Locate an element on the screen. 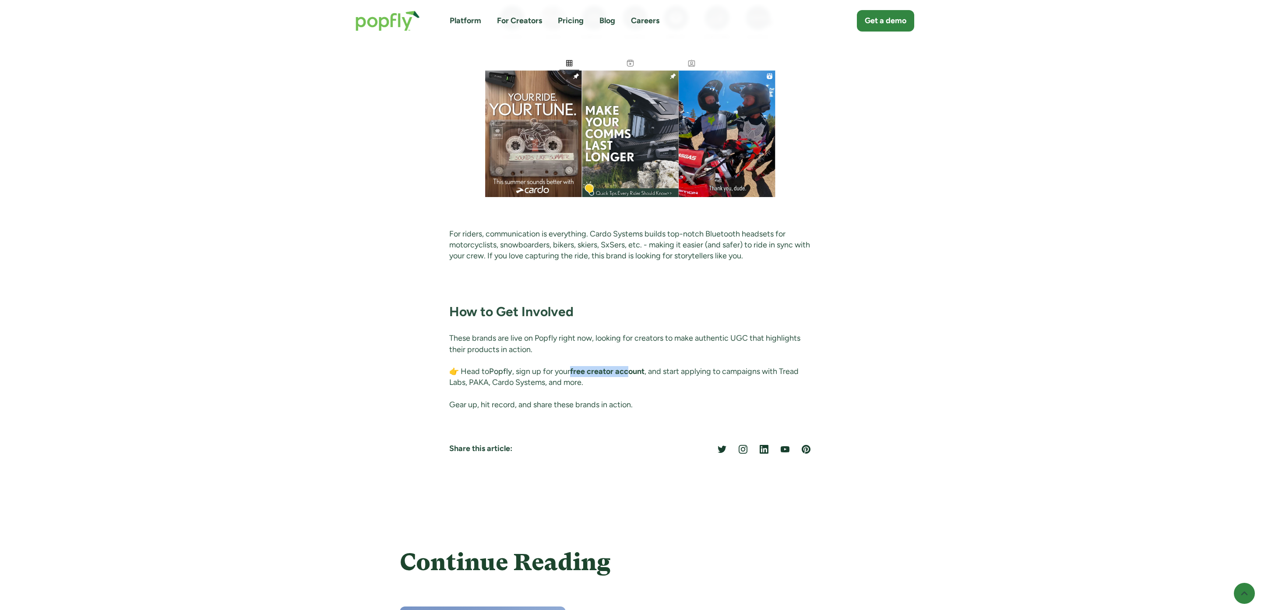  p: Gear up, hit record, and share these brands in action. is located at coordinates (630, 404).